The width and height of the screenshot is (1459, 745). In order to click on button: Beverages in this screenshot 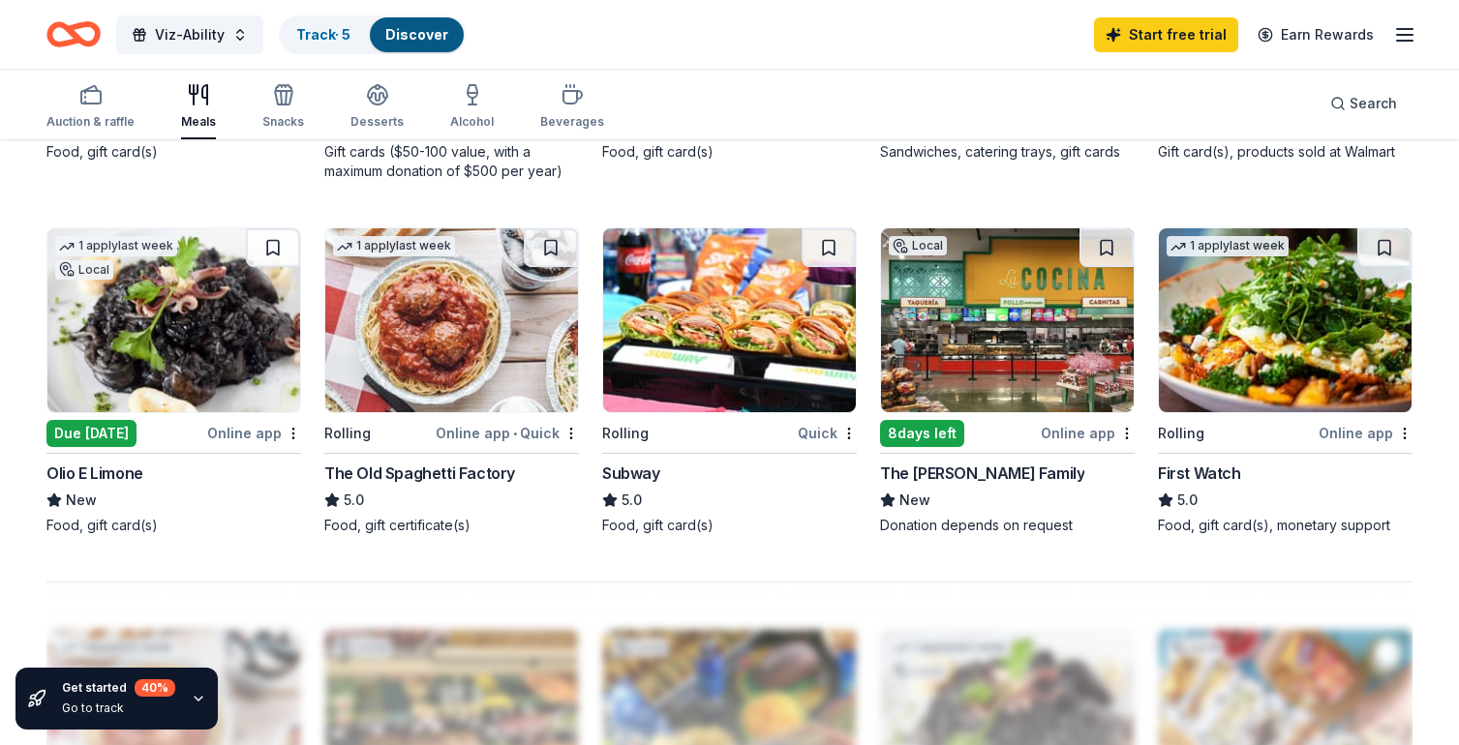, I will do `click(572, 107)`.